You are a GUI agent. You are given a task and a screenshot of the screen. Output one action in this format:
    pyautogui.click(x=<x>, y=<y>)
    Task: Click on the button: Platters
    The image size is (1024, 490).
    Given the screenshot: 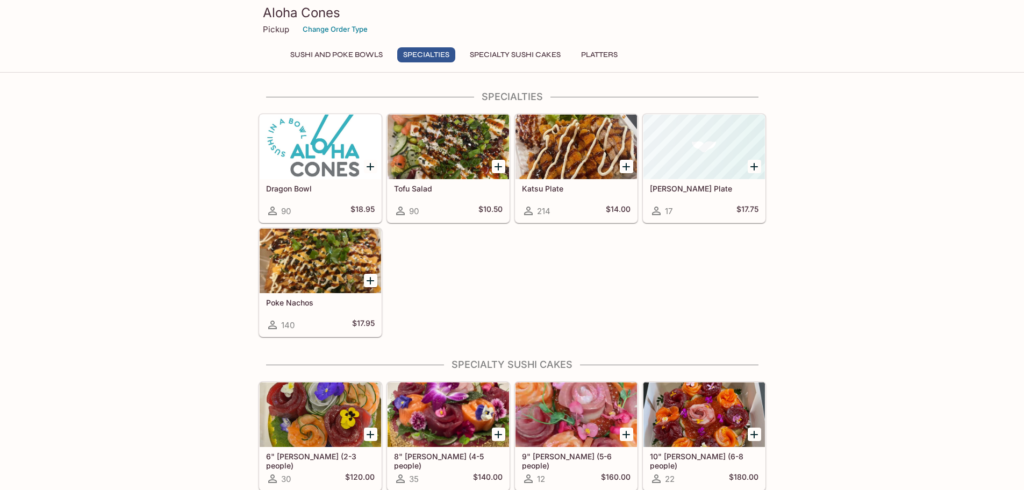 What is the action you would take?
    pyautogui.click(x=599, y=55)
    